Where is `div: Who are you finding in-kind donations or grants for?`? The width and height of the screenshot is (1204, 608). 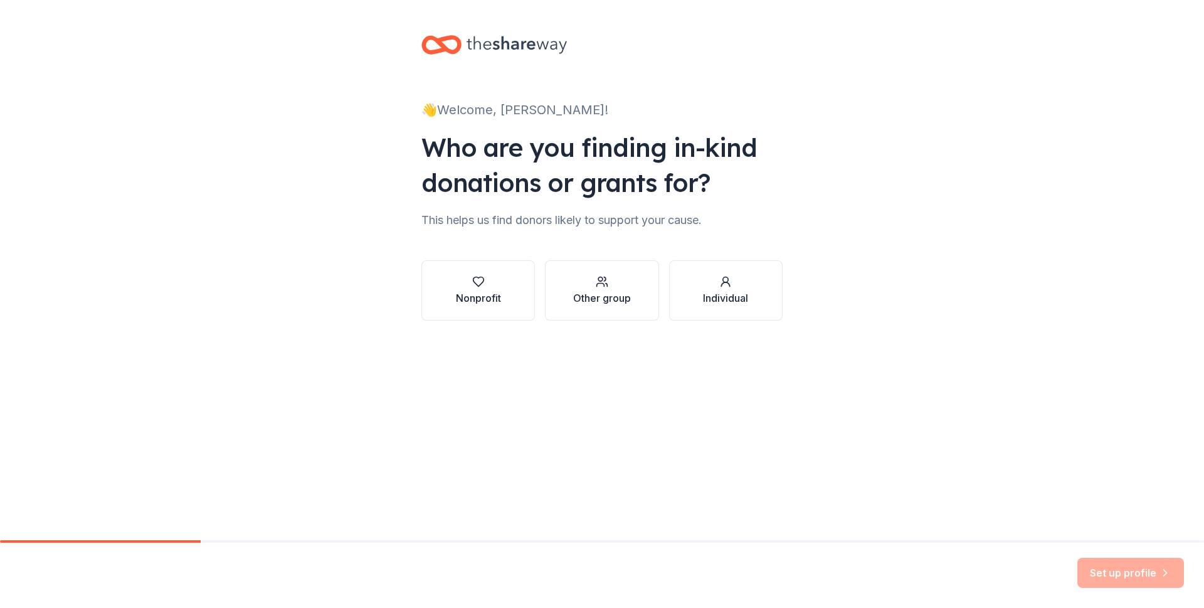 div: Who are you finding in-kind donations or grants for? is located at coordinates (602, 165).